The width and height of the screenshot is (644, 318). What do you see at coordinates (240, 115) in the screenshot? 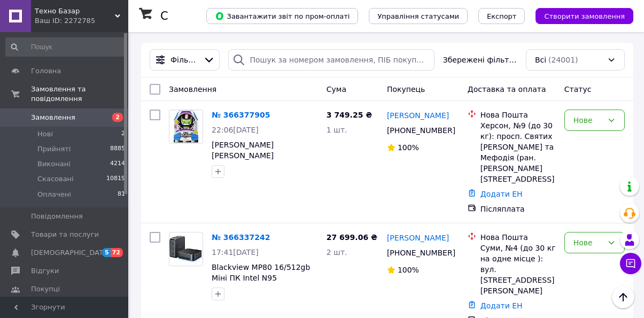
I see `a: № 366377905` at bounding box center [240, 115].